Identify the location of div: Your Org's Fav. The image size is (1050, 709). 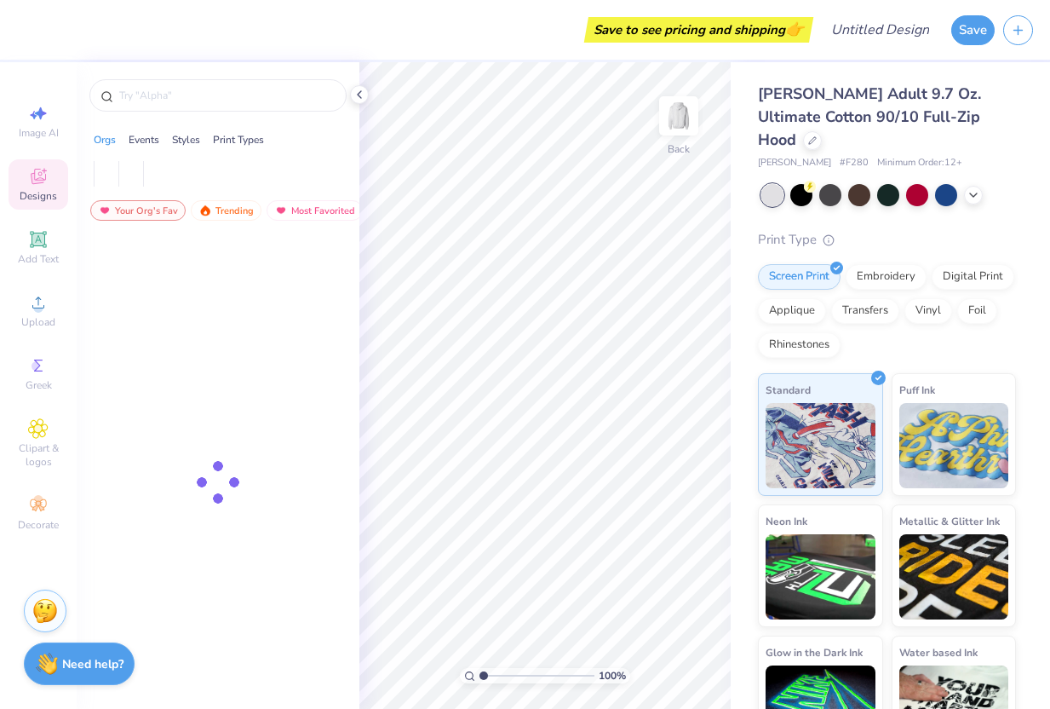
(138, 210).